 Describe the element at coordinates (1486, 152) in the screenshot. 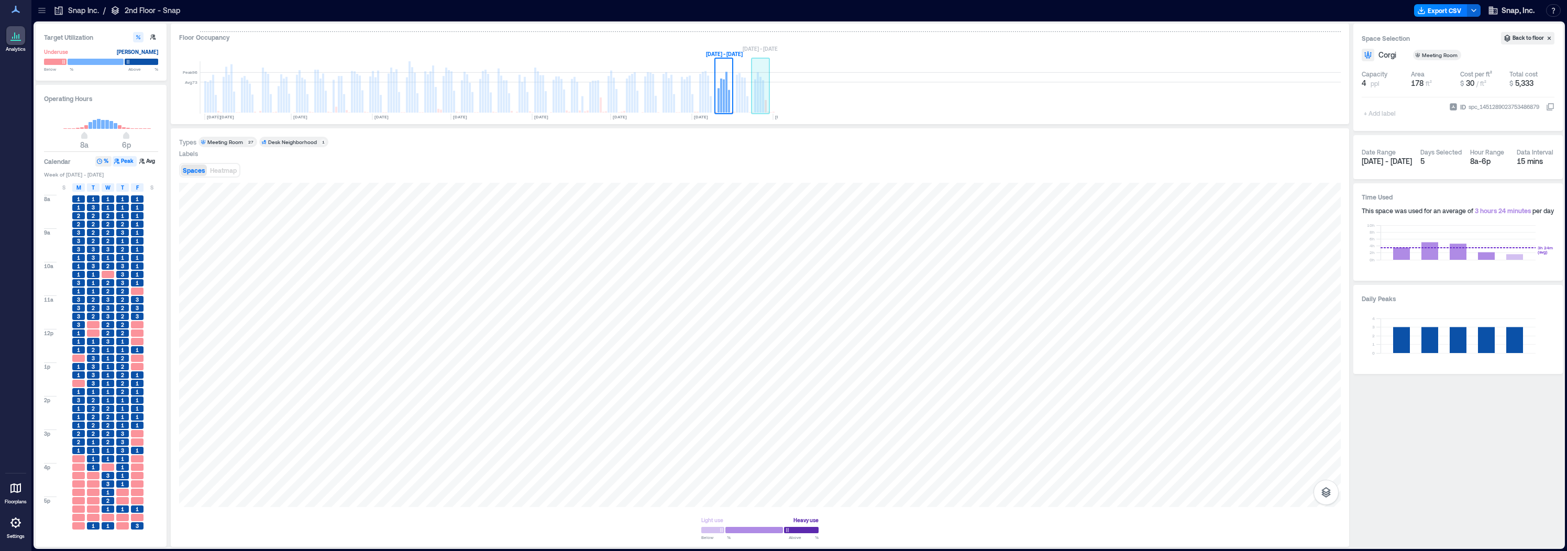

I see `div: Hour Range` at that location.